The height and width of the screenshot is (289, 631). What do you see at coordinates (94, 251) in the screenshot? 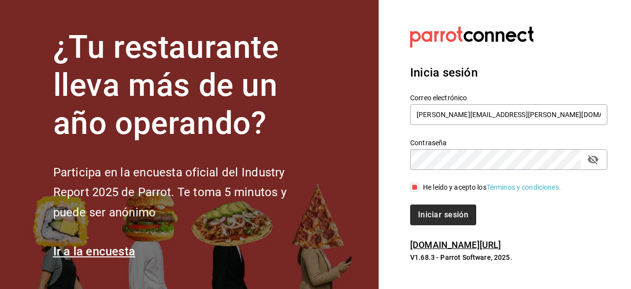
I see `a: Ir a la encuesta` at bounding box center [94, 251].